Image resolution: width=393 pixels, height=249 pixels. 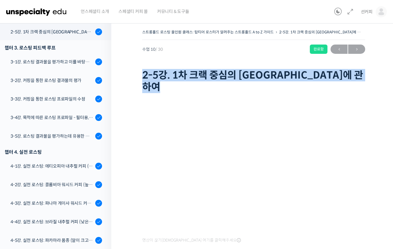 What do you see at coordinates (52, 222) in the screenshot?
I see `div: 4-4강. 실전 로스팅: 브라질 내추럴 커피 (낮은 고도에서 재배되어 당분과 밀도가 낮은 경우)` at bounding box center [52, 222].